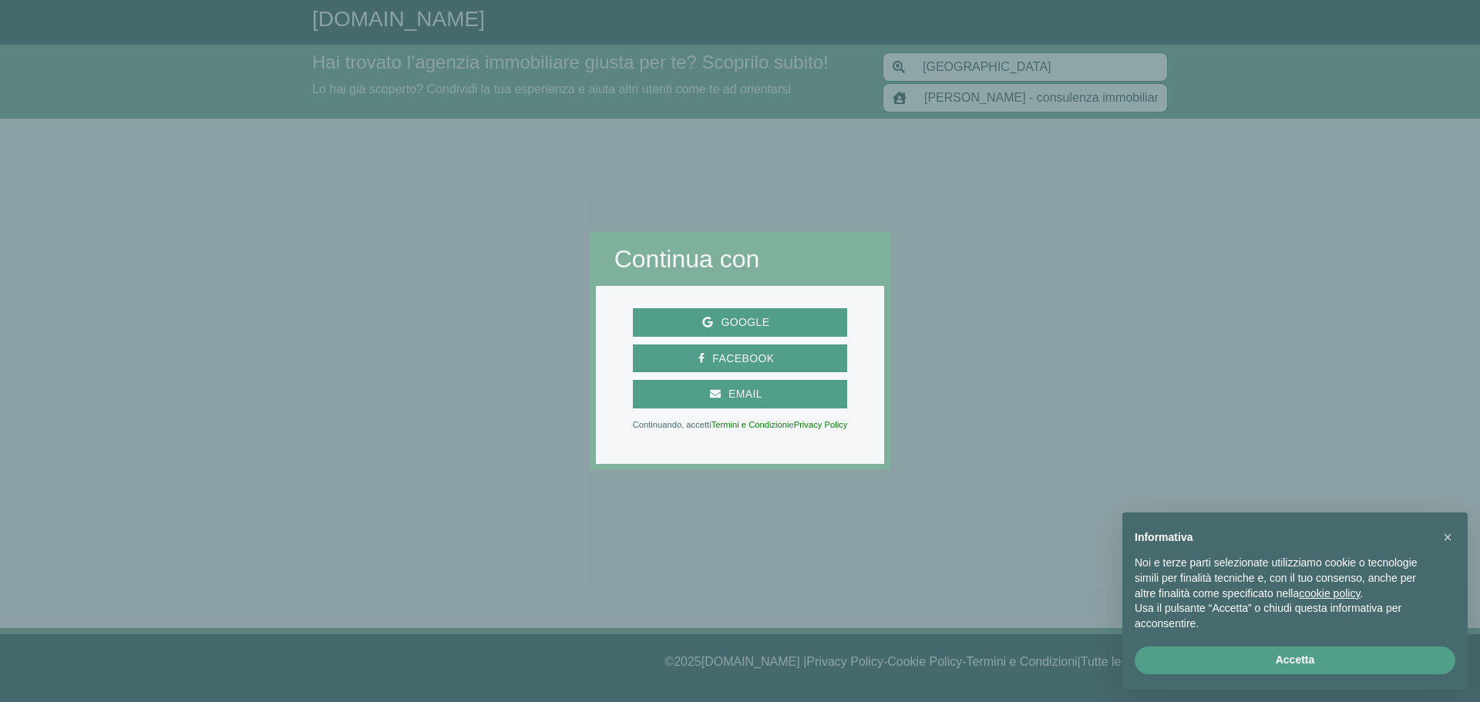 This screenshot has width=1480, height=702. Describe the element at coordinates (740, 259) in the screenshot. I see `h2: Continua con` at that location.